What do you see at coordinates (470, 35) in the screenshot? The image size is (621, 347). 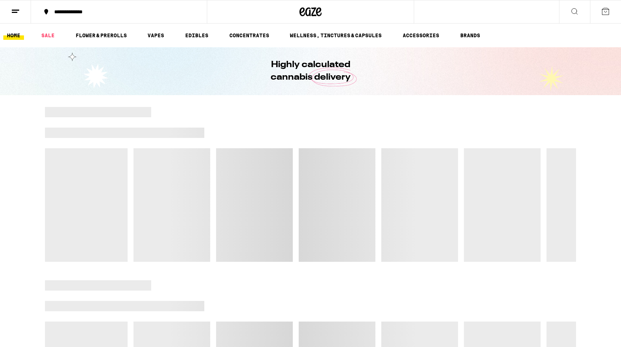 I see `a: BRANDS` at bounding box center [470, 35].